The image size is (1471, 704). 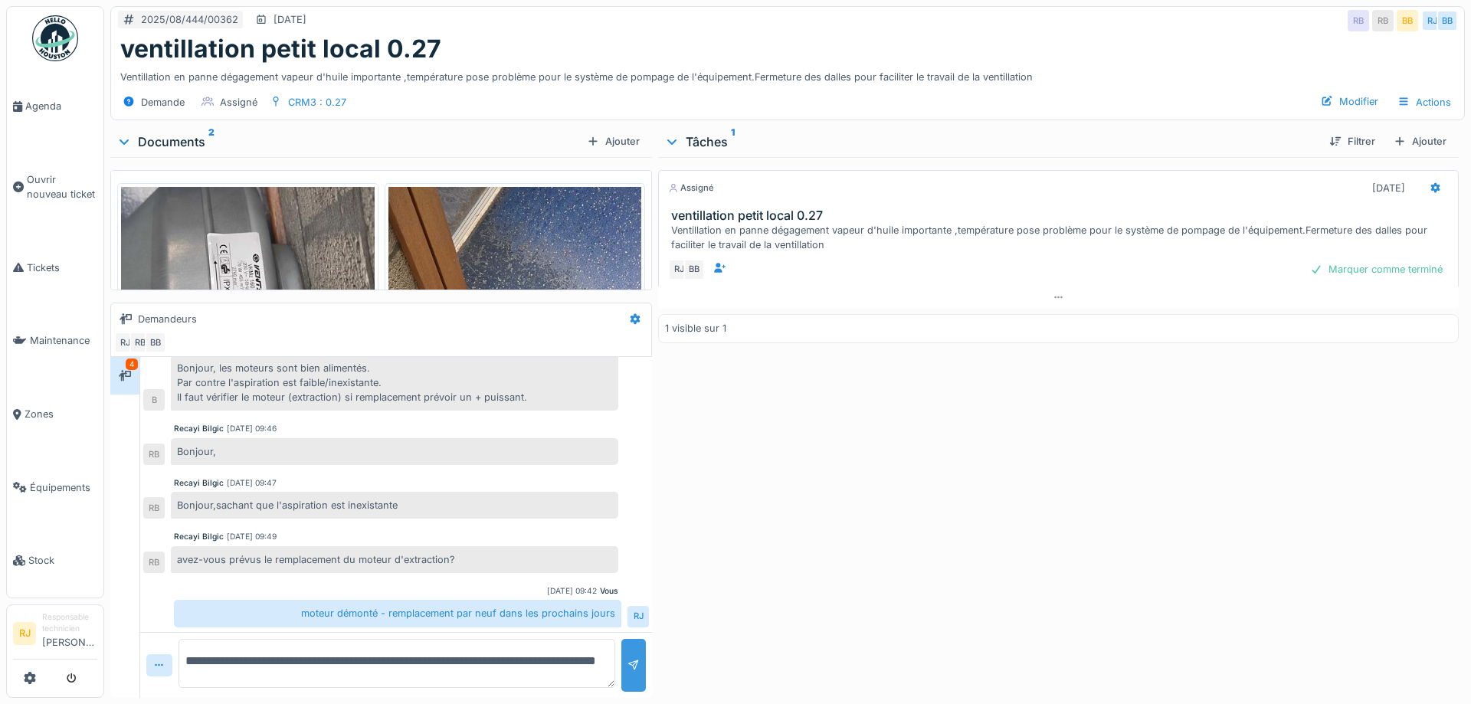 I want to click on div: 4, so click(x=132, y=364).